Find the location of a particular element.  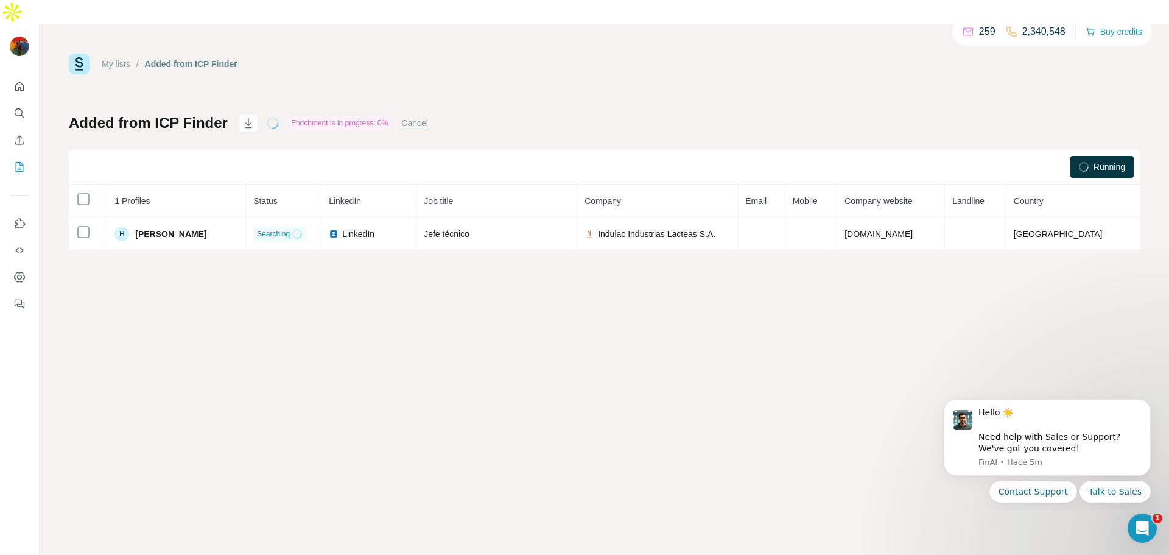

button: My lists is located at coordinates (19, 167).